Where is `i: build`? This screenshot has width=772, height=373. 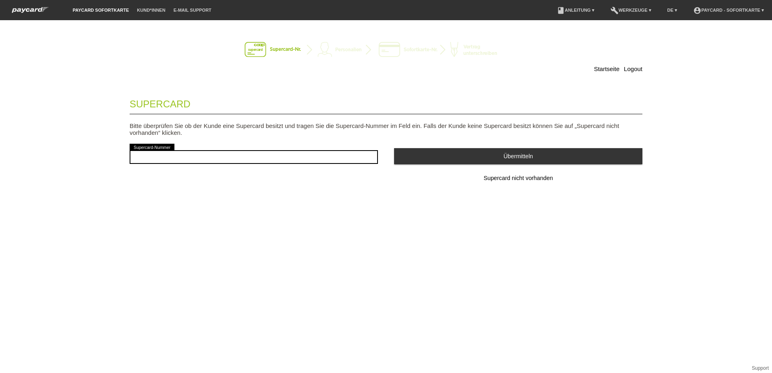
i: build is located at coordinates (615, 10).